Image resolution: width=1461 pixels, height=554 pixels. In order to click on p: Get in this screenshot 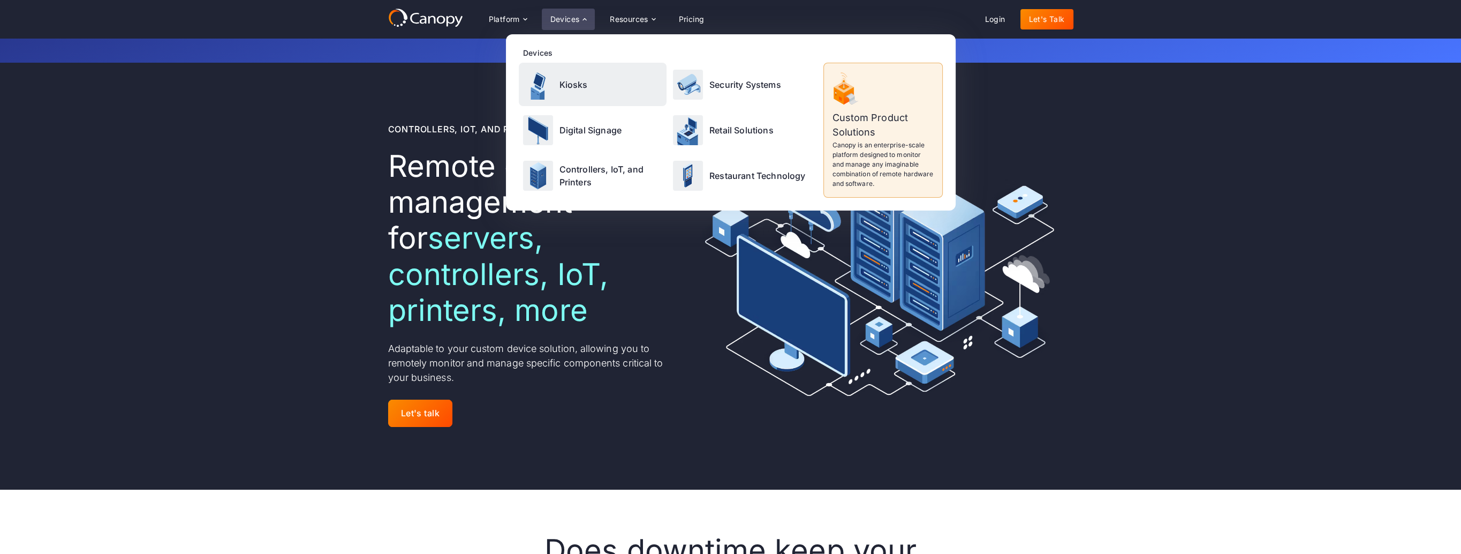, I will do `click(731, 50)`.